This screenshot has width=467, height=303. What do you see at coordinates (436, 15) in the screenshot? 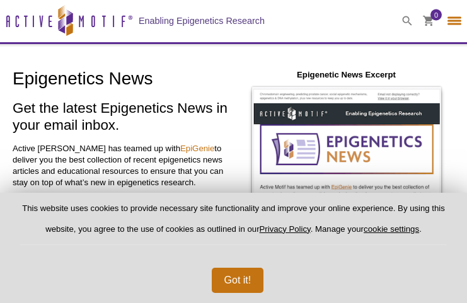
I see `span: 0` at bounding box center [436, 15].